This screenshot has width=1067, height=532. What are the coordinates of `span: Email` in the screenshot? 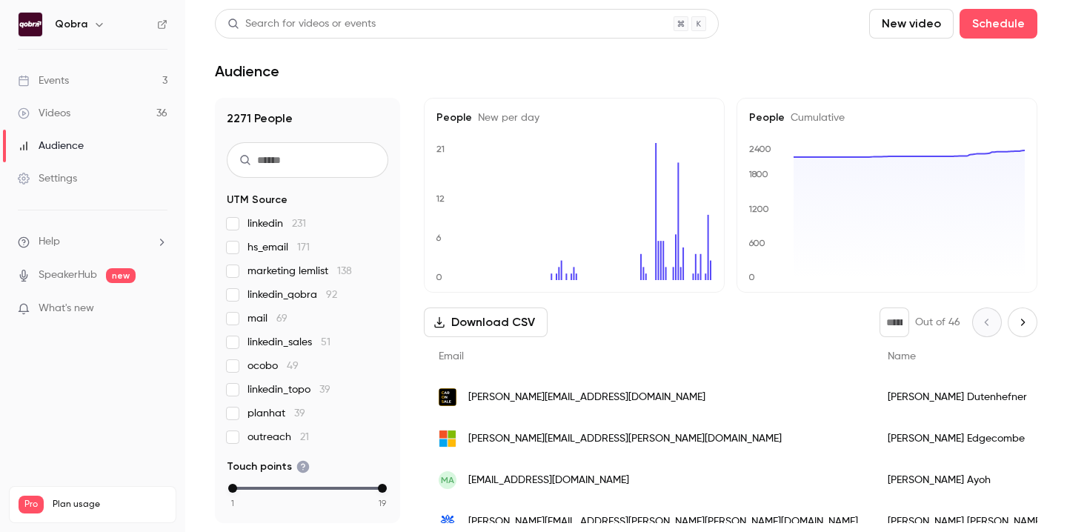 It's located at (451, 356).